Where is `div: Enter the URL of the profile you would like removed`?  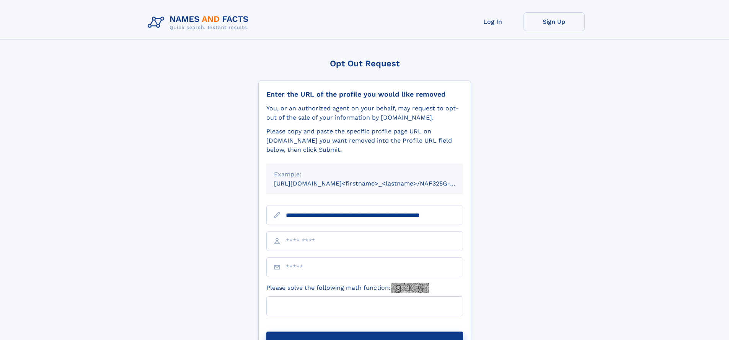 div: Enter the URL of the profile you would like removed is located at coordinates (365, 94).